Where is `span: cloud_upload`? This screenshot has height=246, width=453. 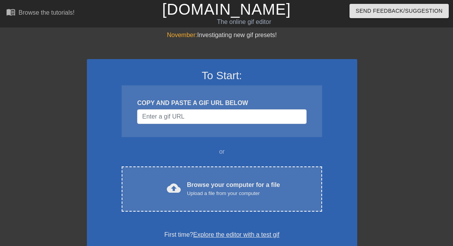
span: cloud_upload is located at coordinates (174, 188).